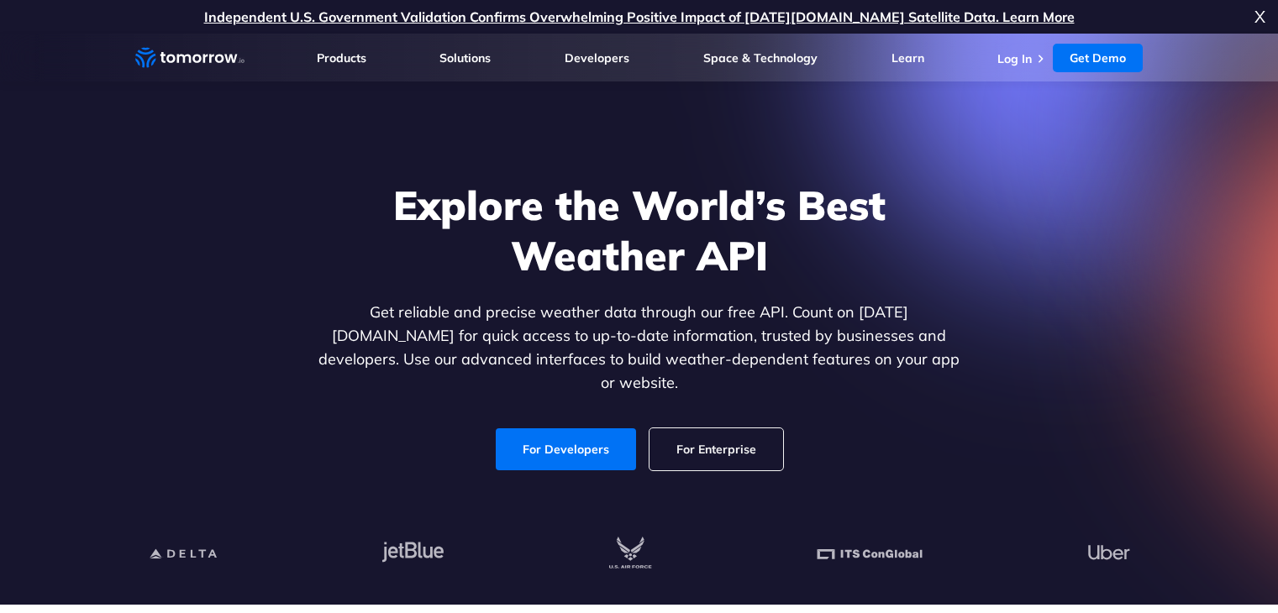 This screenshot has width=1278, height=613. What do you see at coordinates (908, 58) in the screenshot?
I see `a: Learn` at bounding box center [908, 58].